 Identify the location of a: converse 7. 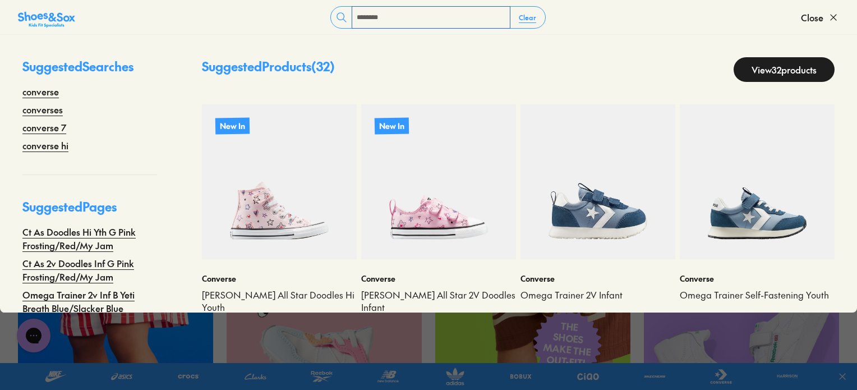
(44, 127).